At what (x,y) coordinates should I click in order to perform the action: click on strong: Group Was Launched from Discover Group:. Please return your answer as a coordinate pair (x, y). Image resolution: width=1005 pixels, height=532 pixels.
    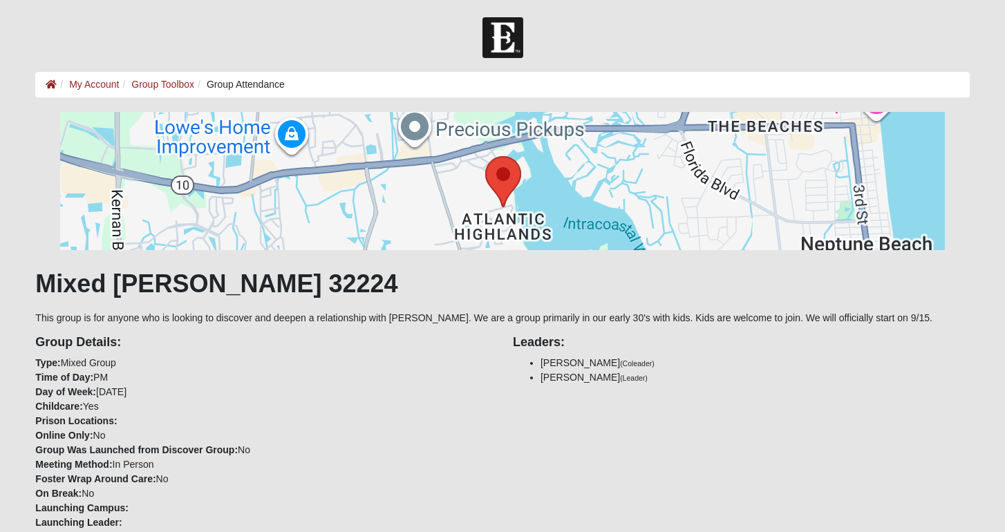
    Looking at the image, I should click on (136, 450).